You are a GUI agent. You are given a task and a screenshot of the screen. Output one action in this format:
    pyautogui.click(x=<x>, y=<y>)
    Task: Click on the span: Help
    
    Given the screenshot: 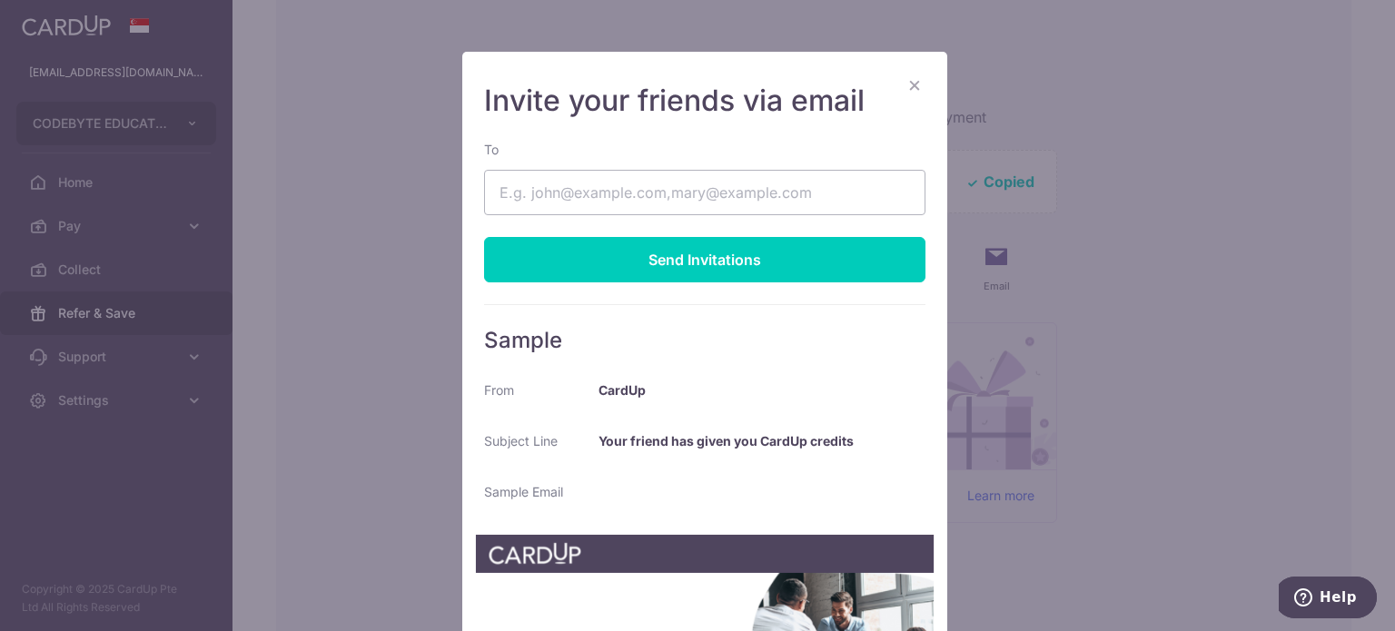 What is the action you would take?
    pyautogui.click(x=59, y=21)
    